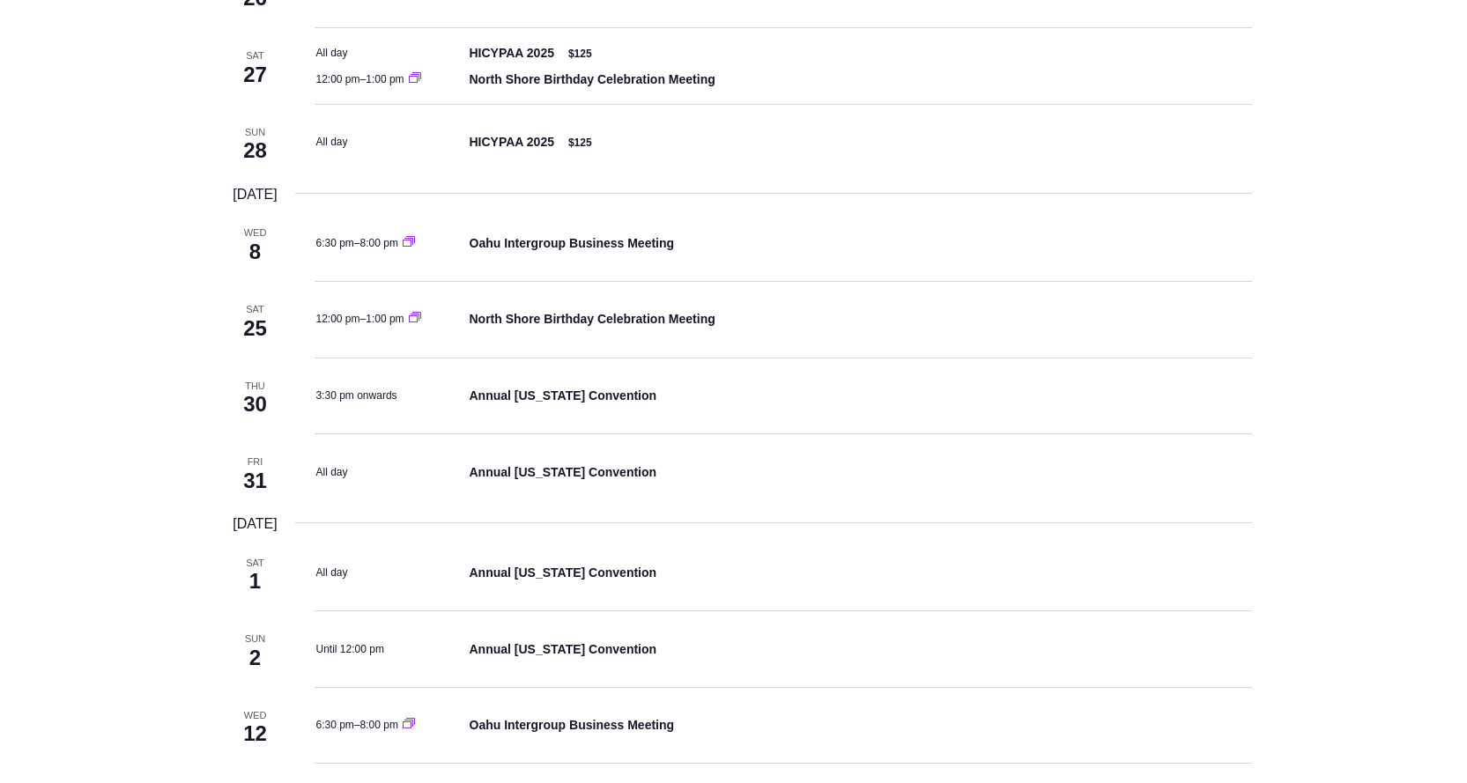  I want to click on span: 8, so click(256, 252).